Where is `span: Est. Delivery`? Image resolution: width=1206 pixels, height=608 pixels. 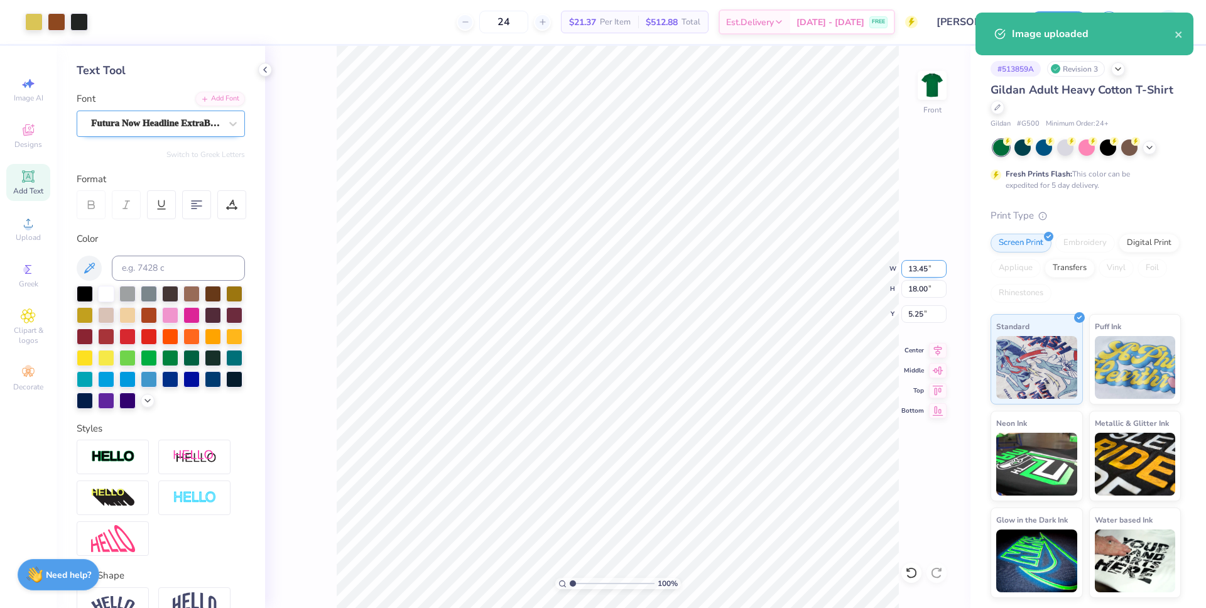 span: Est. Delivery is located at coordinates (750, 22).